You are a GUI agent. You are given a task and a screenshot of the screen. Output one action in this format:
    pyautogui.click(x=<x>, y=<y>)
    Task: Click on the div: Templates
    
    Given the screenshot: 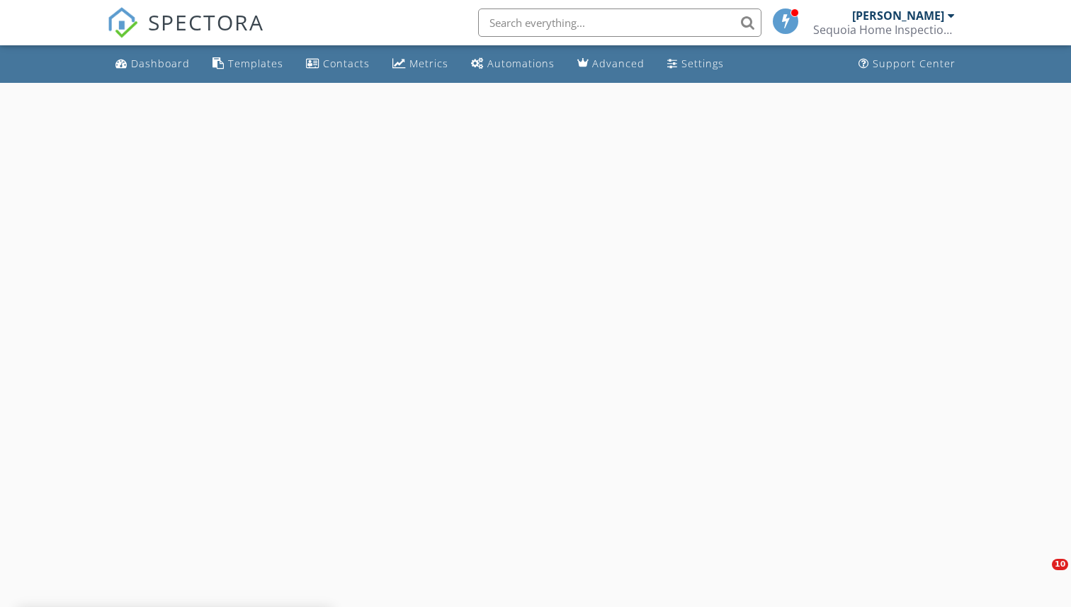 What is the action you would take?
    pyautogui.click(x=256, y=63)
    